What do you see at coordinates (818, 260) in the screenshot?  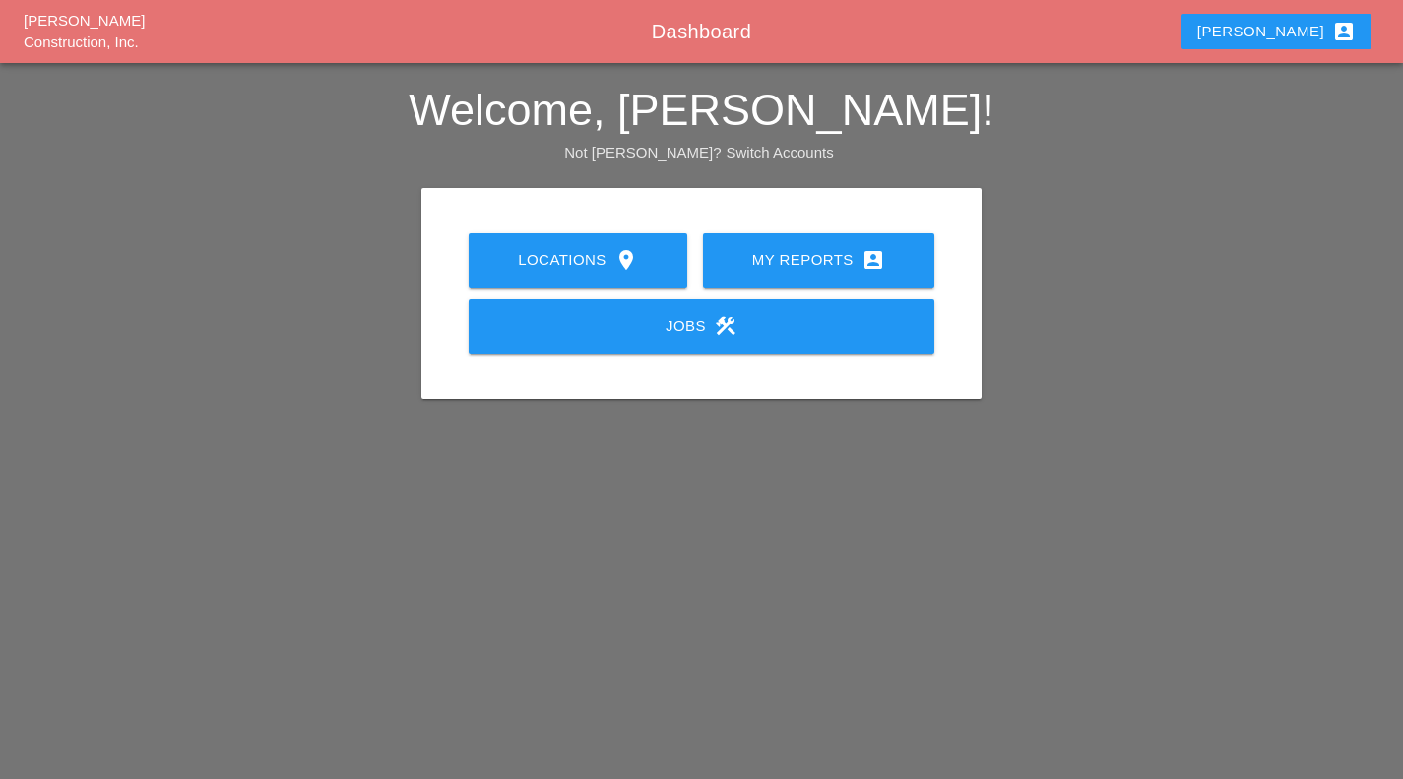 I see `a: My Reports` at bounding box center [818, 260].